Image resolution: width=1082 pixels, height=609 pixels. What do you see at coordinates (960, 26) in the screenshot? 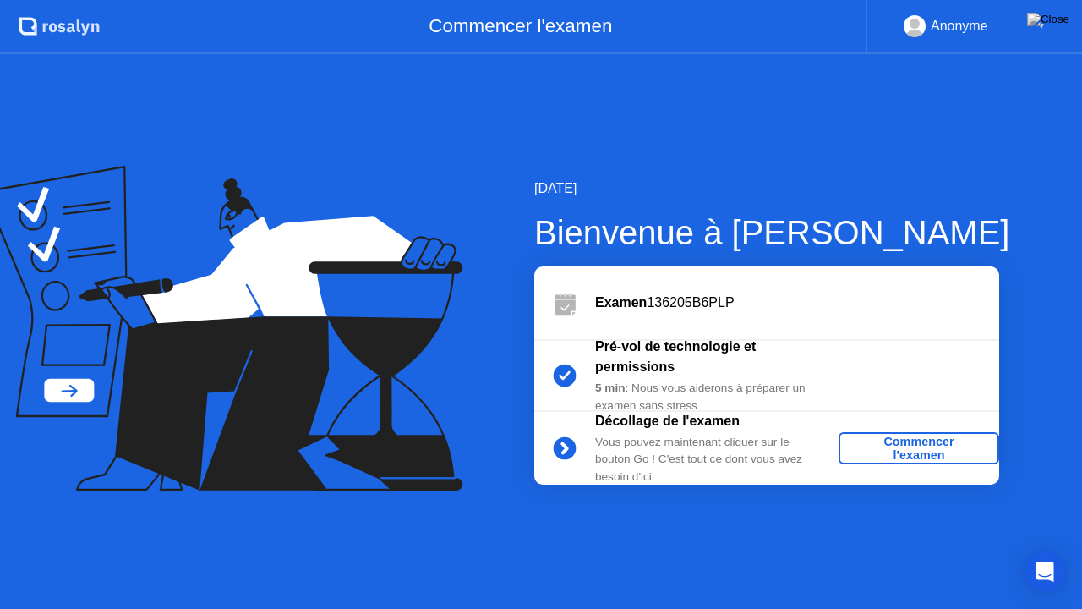
I see `div: Anonyme` at bounding box center [960, 26].